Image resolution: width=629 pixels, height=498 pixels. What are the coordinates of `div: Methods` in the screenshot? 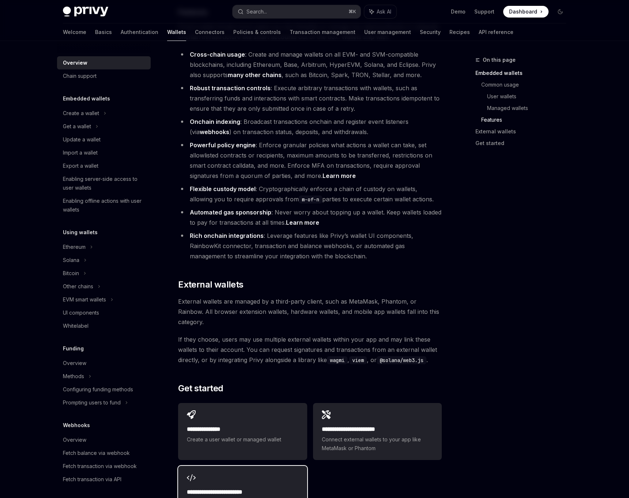 It's located at (74, 377).